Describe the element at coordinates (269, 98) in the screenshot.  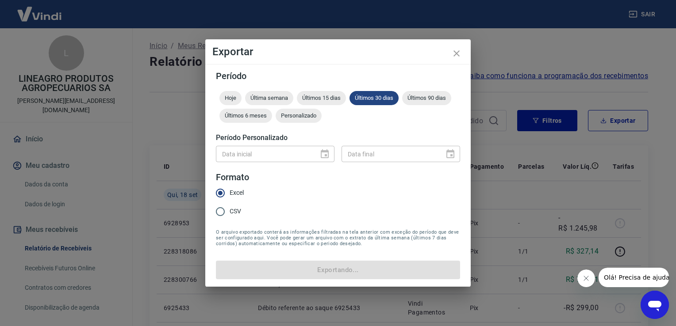
I see `div: Última semana` at that location.